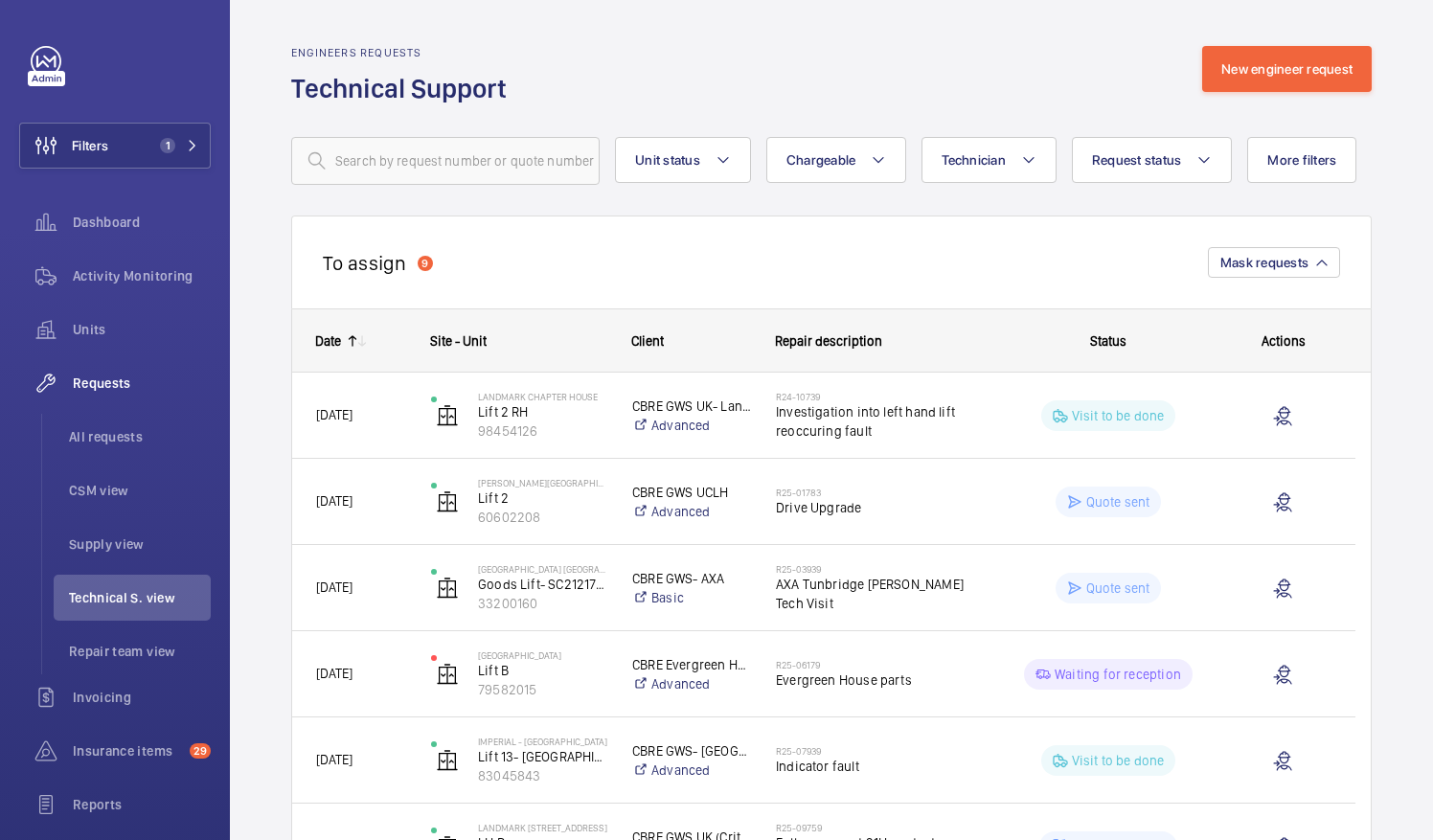 This screenshot has height=840, width=1433. What do you see at coordinates (140, 598) in the screenshot?
I see `span: Technical S. view` at bounding box center [140, 598].